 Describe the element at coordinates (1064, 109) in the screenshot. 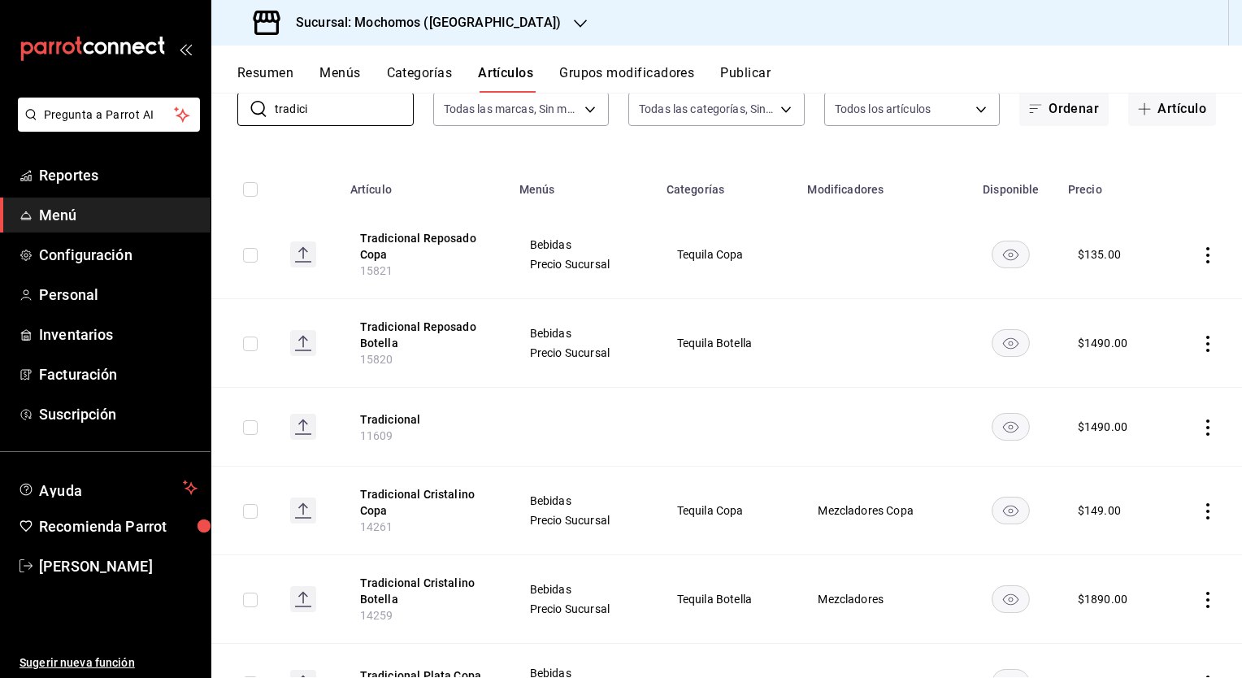

I see `button: Ordenar` at that location.